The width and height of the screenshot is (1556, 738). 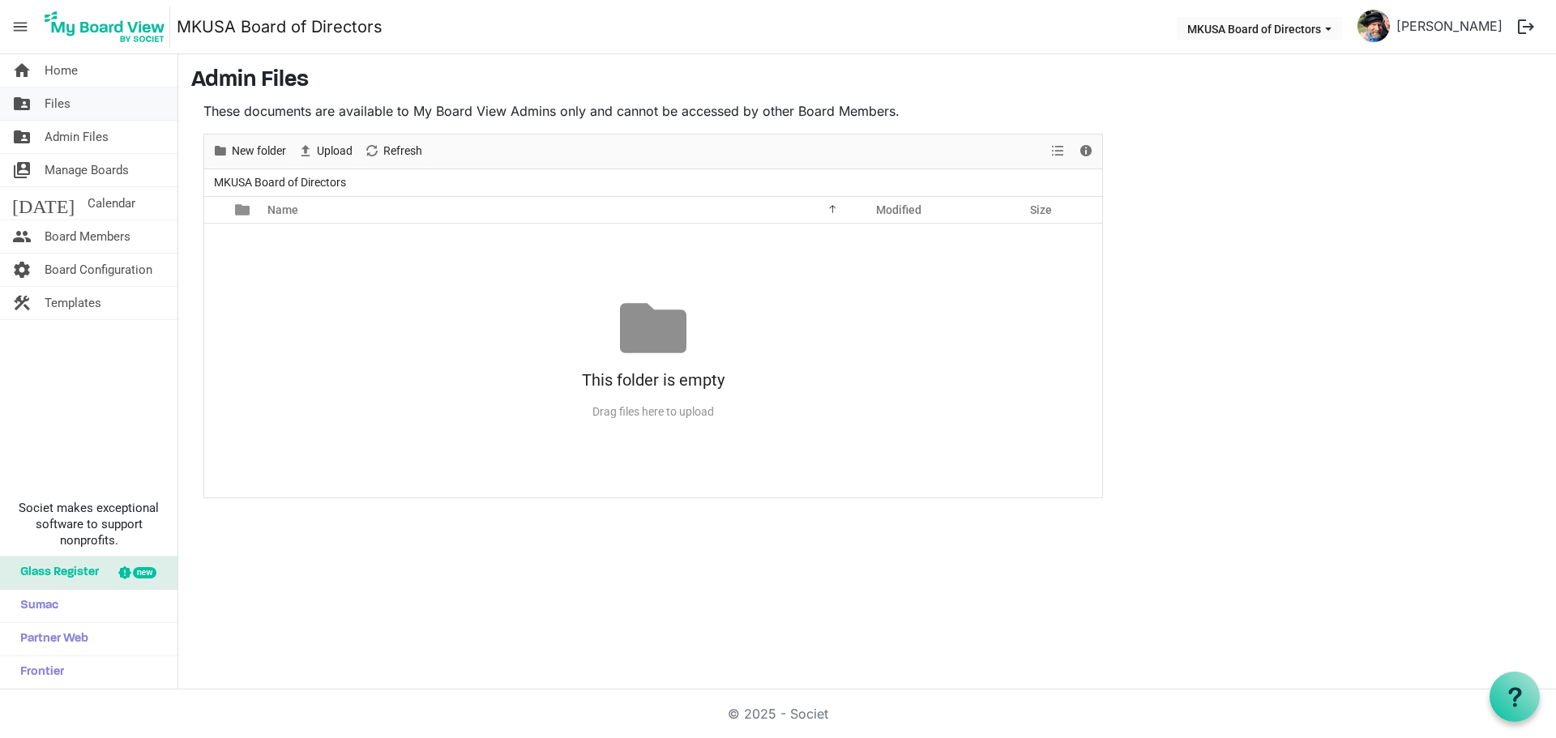 What do you see at coordinates (76, 137) in the screenshot?
I see `span: Admin Files` at bounding box center [76, 137].